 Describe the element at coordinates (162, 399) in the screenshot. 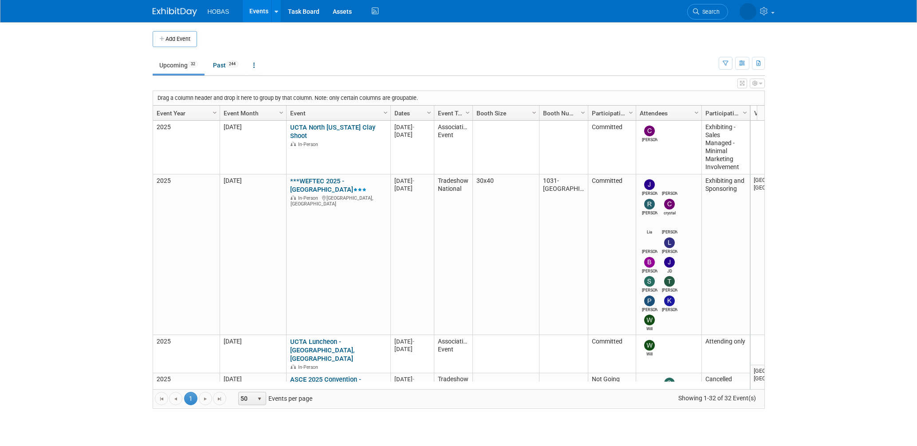

I see `a: Go to the first page` at that location.